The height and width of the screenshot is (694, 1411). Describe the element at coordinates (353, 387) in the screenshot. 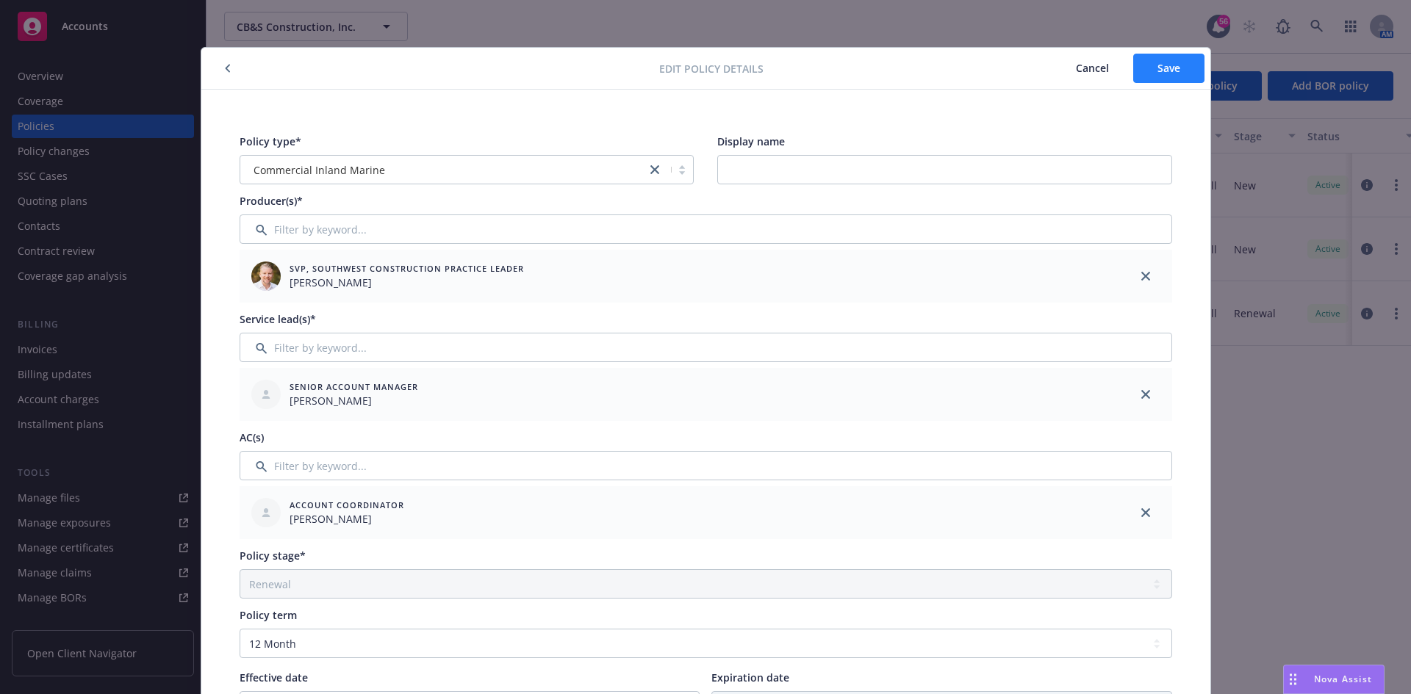

I see `span: Senior Account Manager` at that location.